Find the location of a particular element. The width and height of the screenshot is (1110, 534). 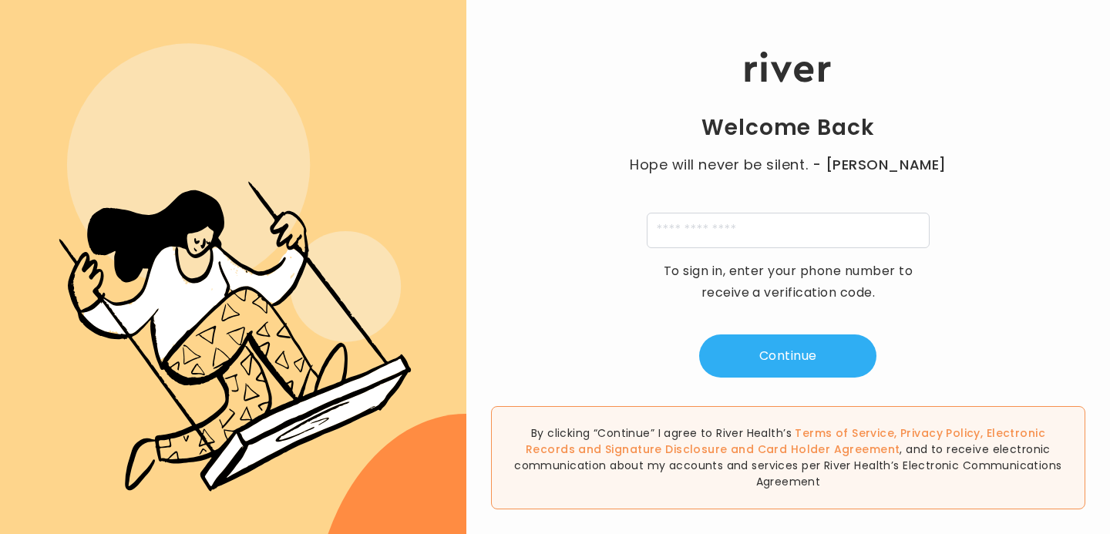

a: Terms of Service is located at coordinates (844, 433).